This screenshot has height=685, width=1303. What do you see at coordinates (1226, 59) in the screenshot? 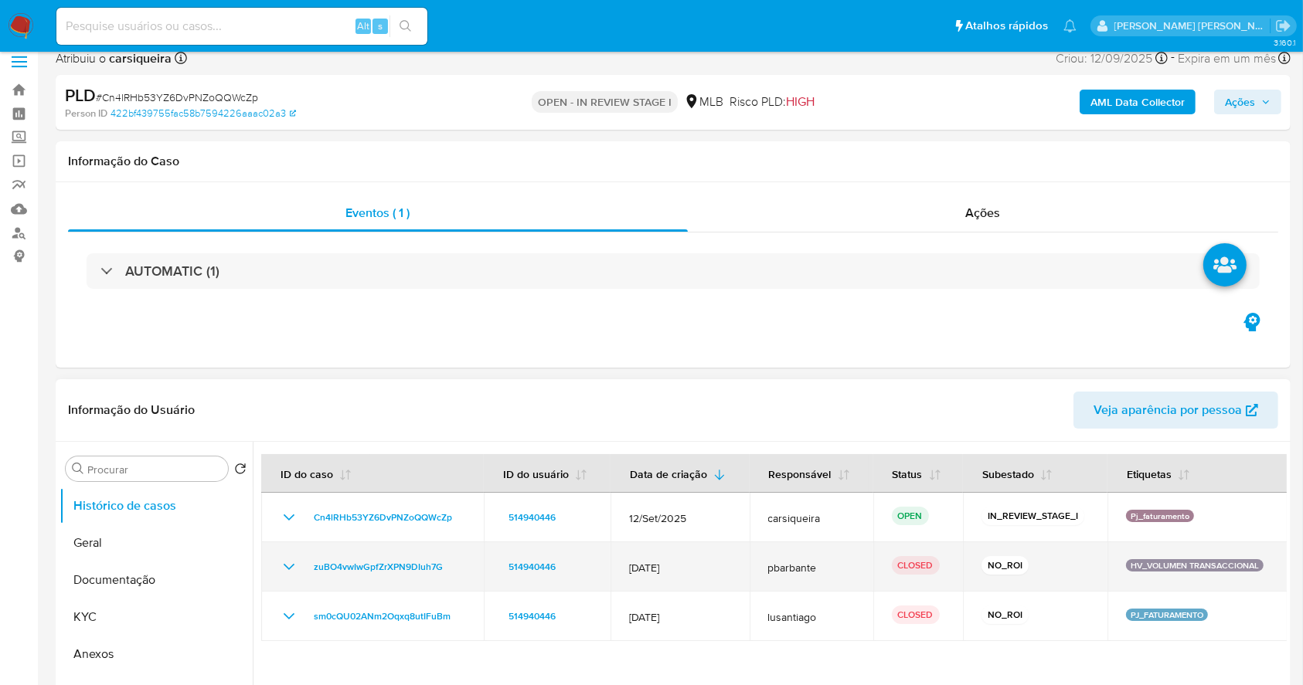
I see `span: Expira em um mês` at bounding box center [1226, 59].